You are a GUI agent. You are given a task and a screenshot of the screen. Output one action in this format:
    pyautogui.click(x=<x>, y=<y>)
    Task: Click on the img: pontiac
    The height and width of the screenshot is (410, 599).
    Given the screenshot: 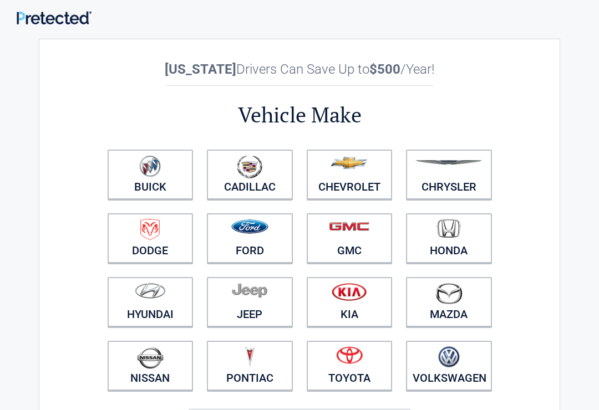 What is the action you would take?
    pyautogui.click(x=250, y=357)
    